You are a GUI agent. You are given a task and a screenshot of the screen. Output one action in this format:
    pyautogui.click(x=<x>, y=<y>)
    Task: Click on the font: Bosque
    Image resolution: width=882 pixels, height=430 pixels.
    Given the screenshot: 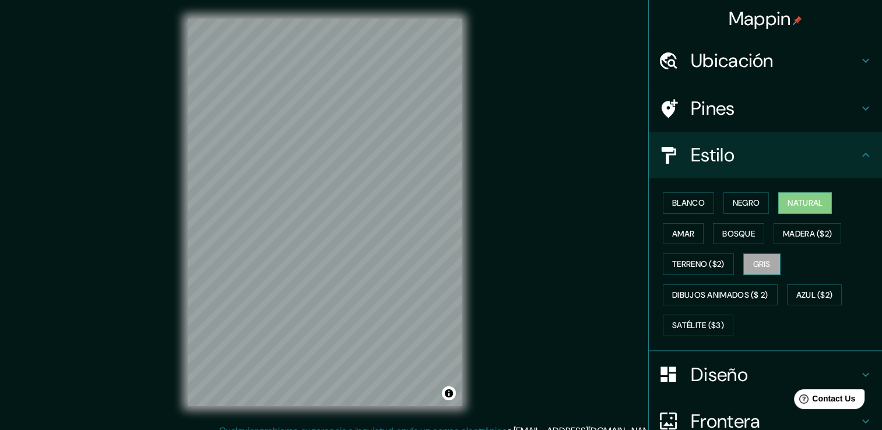 What is the action you would take?
    pyautogui.click(x=739, y=234)
    